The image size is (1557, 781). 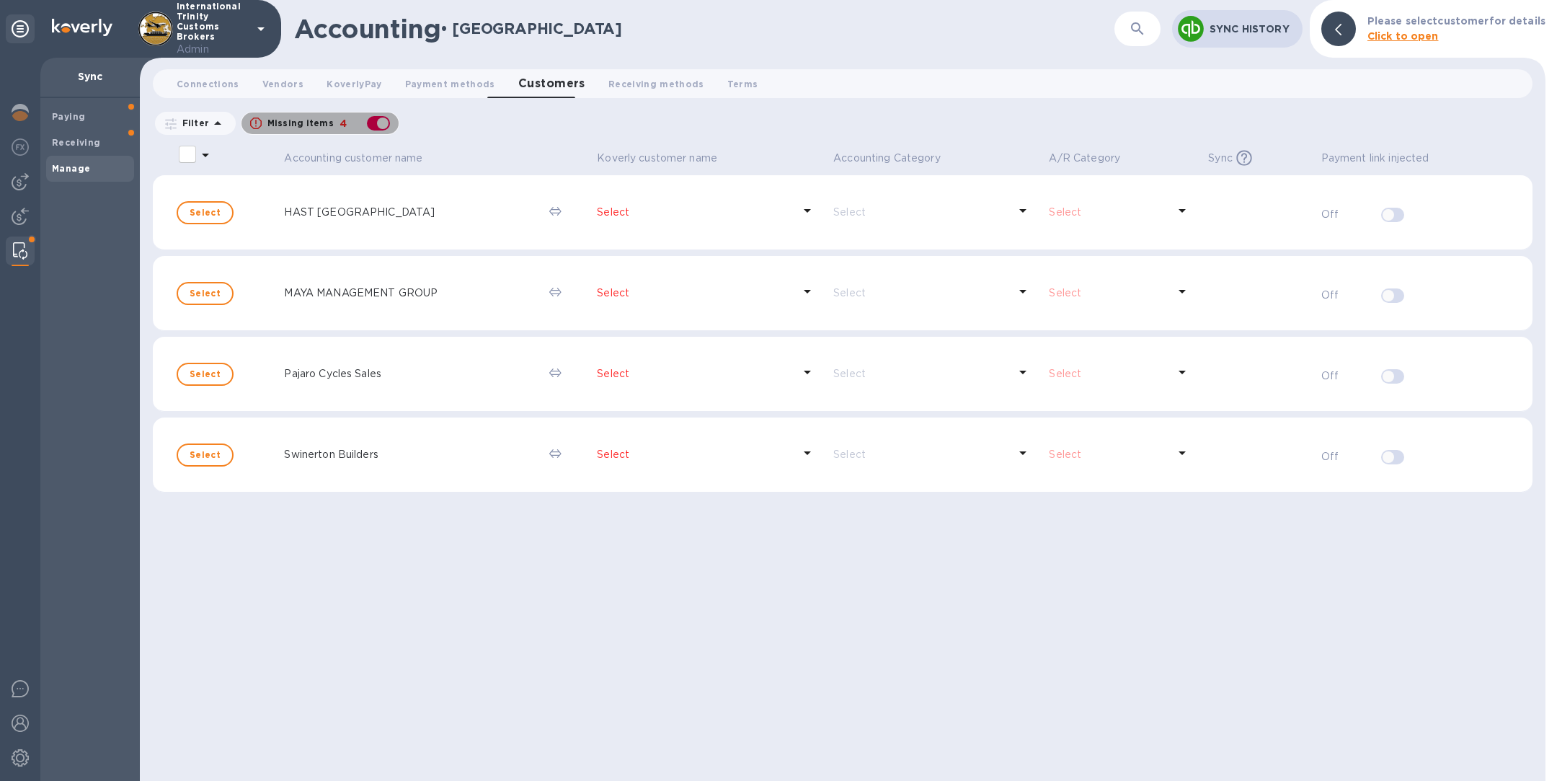 What do you see at coordinates (450, 84) in the screenshot?
I see `span: Payment methods` at bounding box center [450, 84].